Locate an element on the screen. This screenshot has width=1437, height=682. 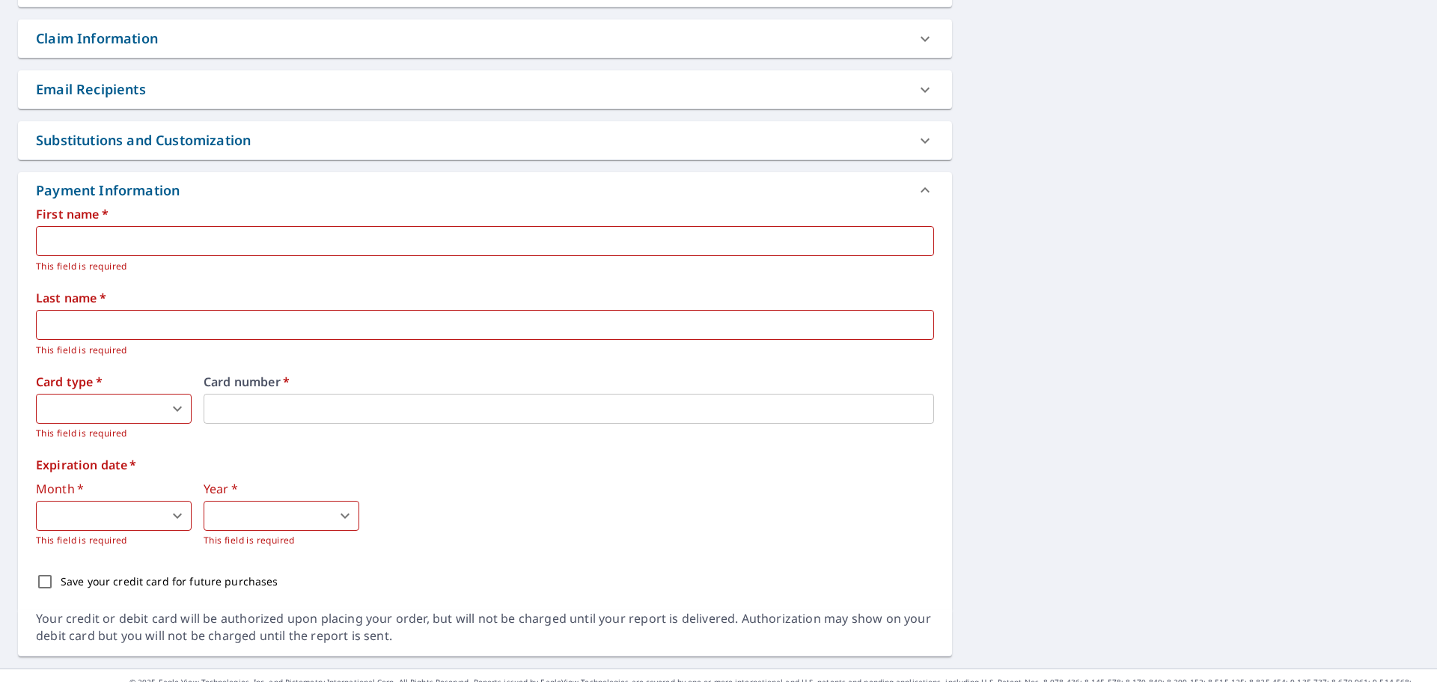
label: First name is located at coordinates (485, 214).